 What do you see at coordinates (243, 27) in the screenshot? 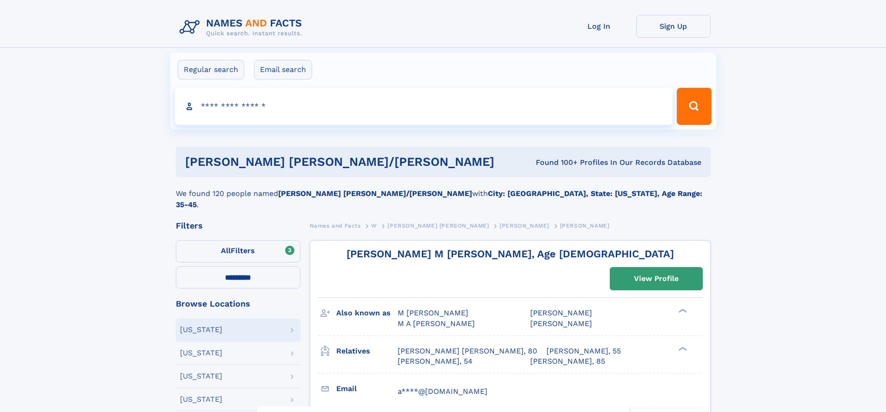
I see `img: Logo Names and Facts` at bounding box center [243, 27].